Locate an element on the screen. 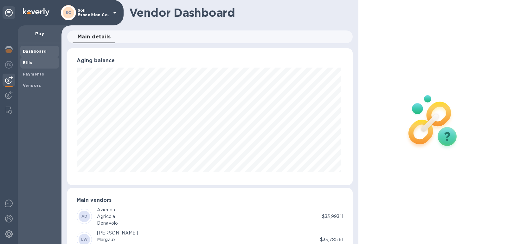  b: LW is located at coordinates (84, 239).